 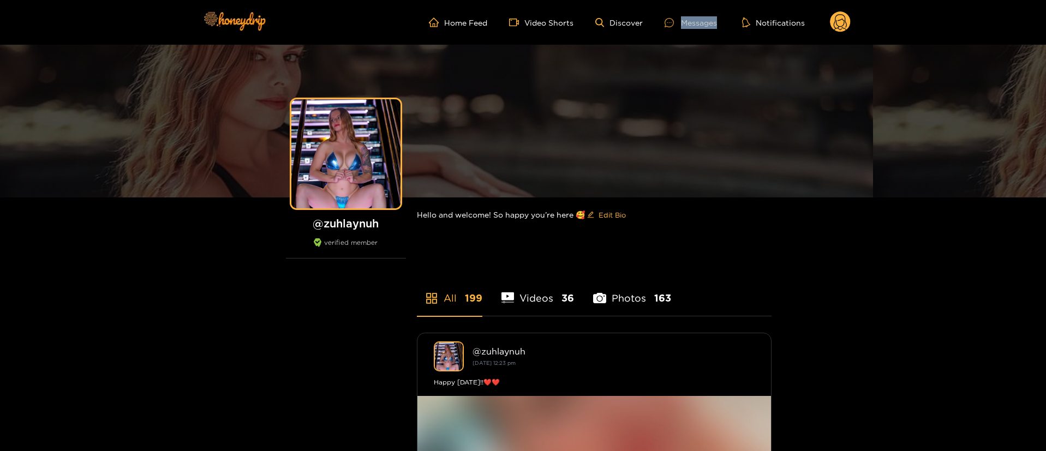 I want to click on span: Edit Bio, so click(x=612, y=215).